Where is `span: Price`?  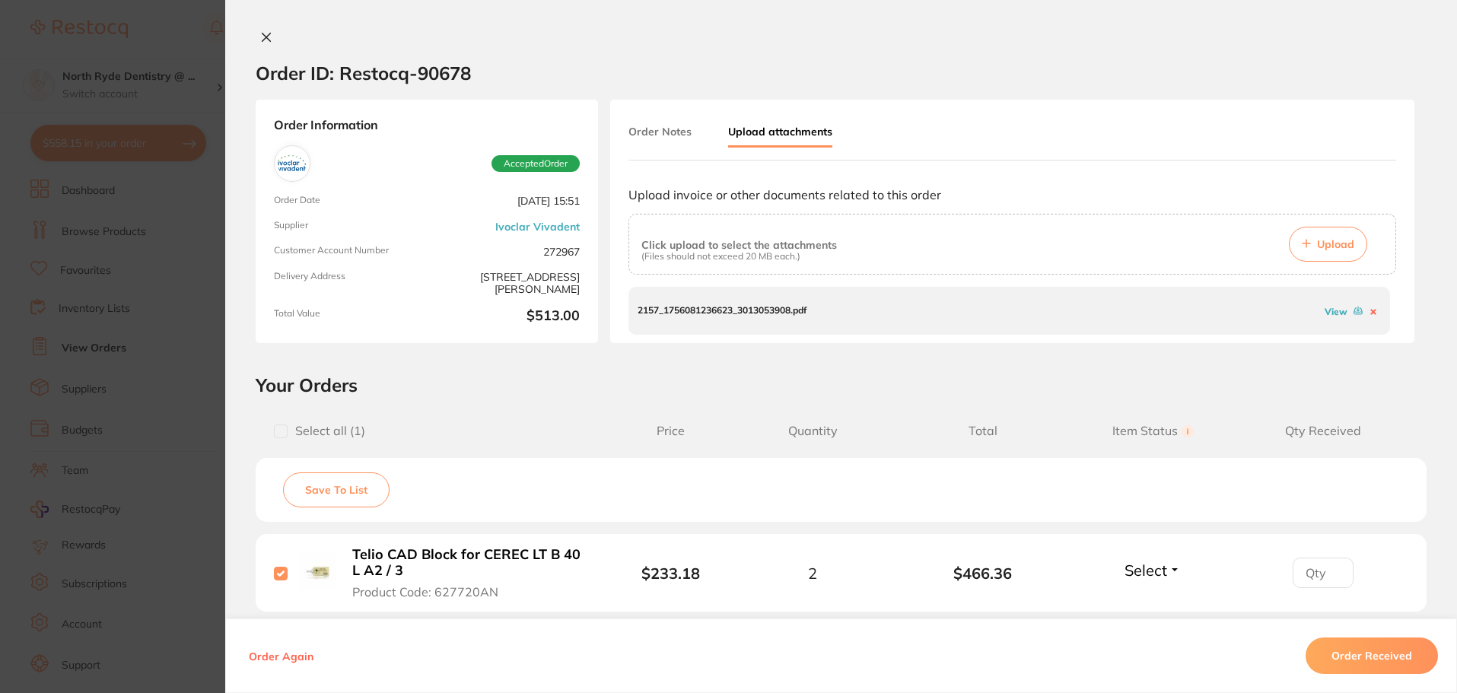 span: Price is located at coordinates (670, 431).